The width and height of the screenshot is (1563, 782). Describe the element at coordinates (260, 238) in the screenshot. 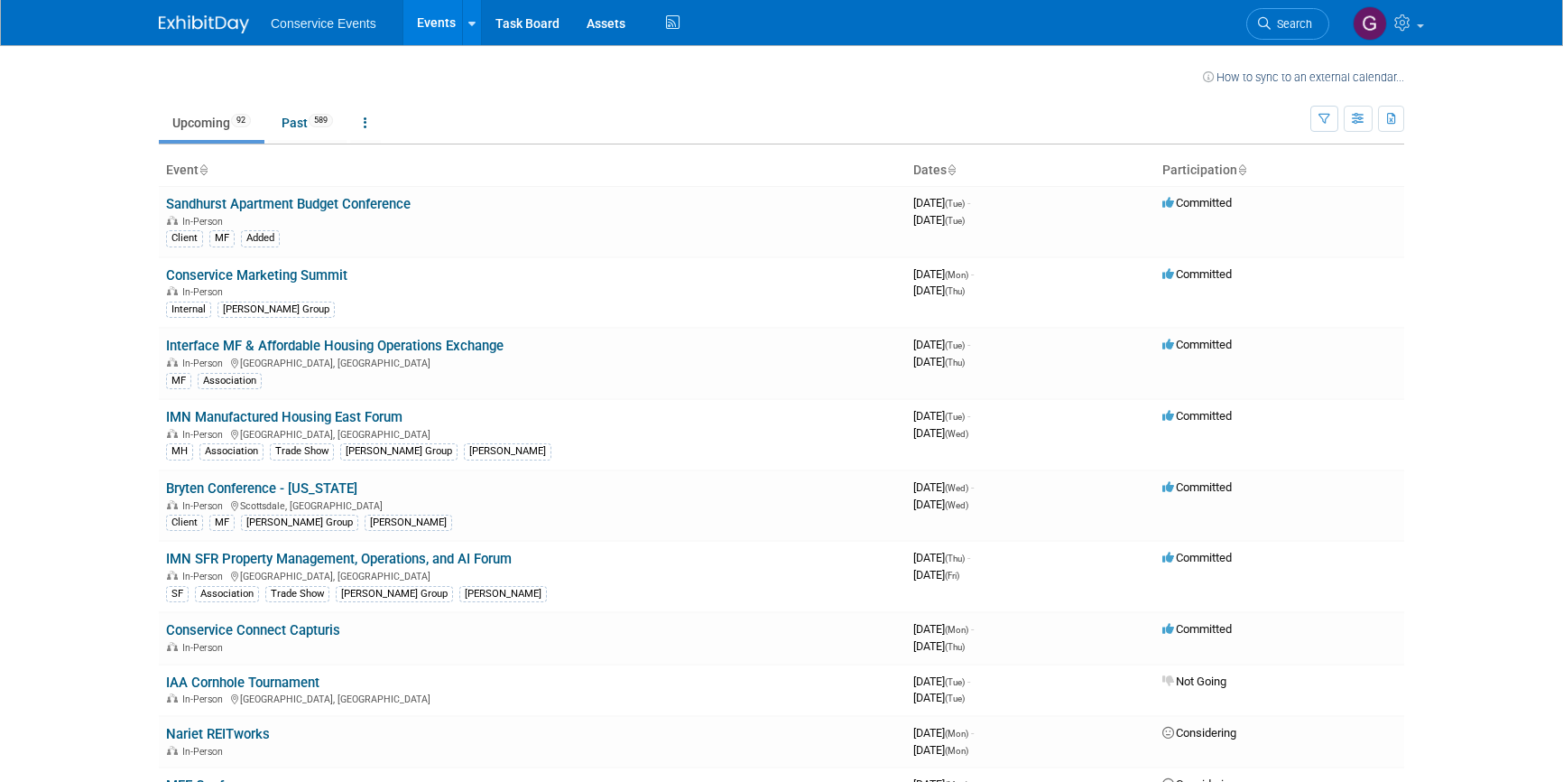

I see `div: Added` at that location.